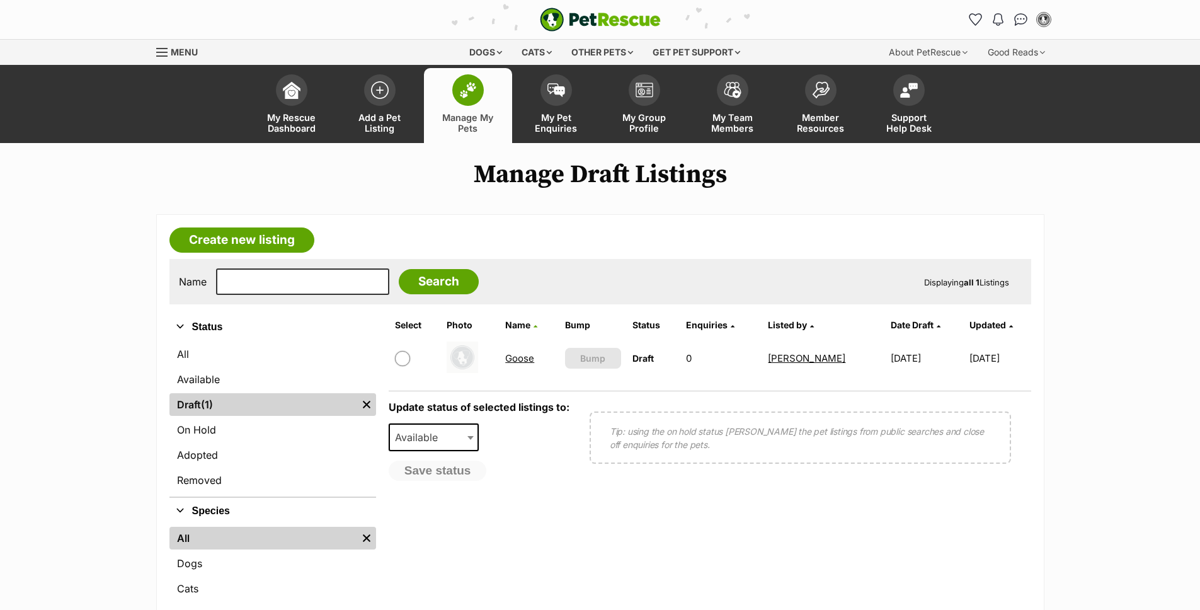  Describe the element at coordinates (273, 418) in the screenshot. I see `div: Status` at that location.